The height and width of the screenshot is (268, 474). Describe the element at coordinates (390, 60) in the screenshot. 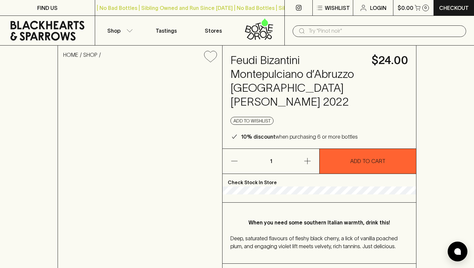

I see `h4: $24.00` at that location.